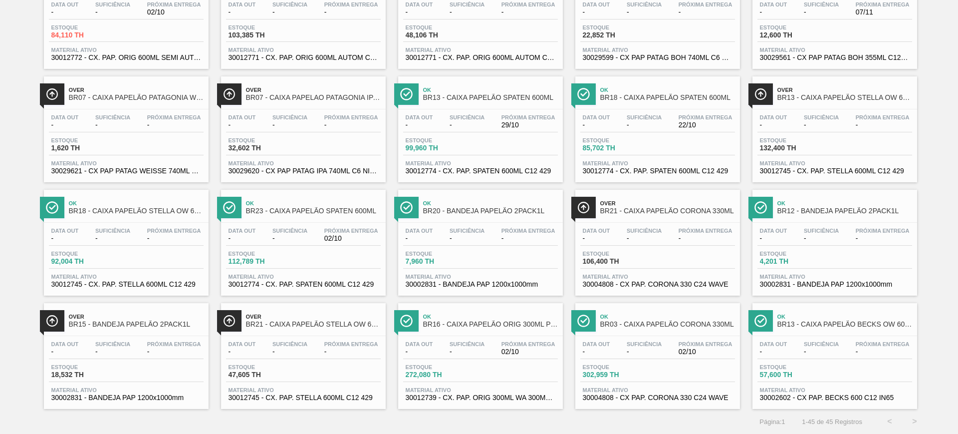  What do you see at coordinates (772, 421) in the screenshot?
I see `span: Página : 1` at bounding box center [772, 421].